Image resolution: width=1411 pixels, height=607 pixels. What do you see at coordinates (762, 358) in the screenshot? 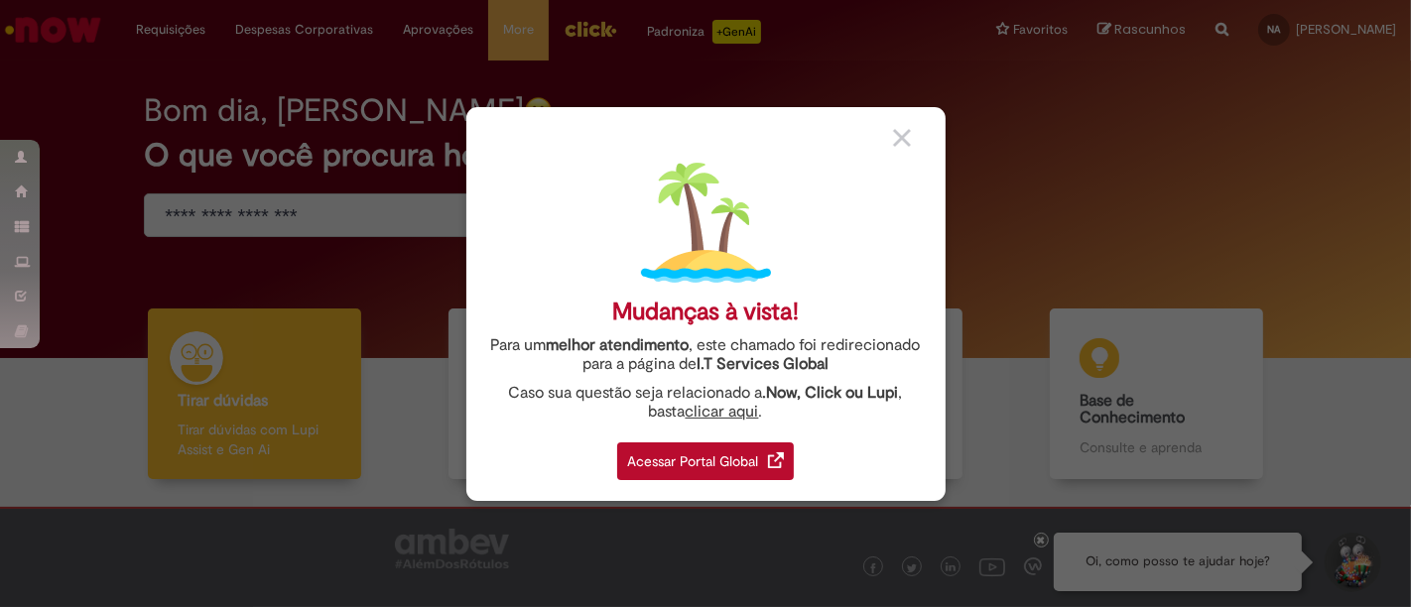
I see `a: I.T Services Global` at bounding box center [762, 358].